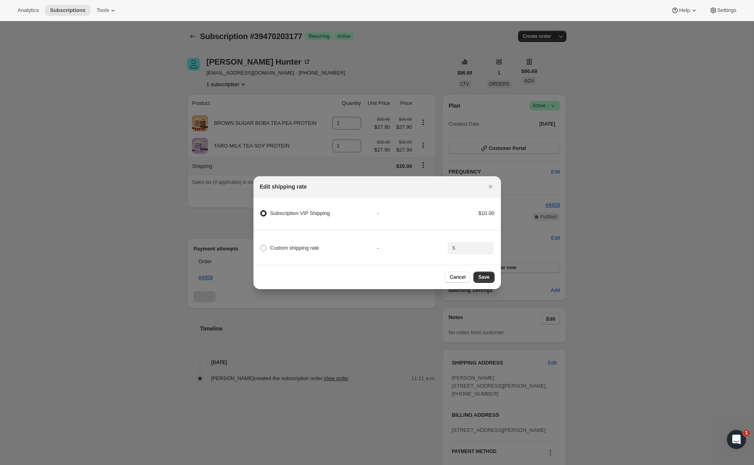 Image resolution: width=754 pixels, height=465 pixels. Describe the element at coordinates (28, 10) in the screenshot. I see `span: Analytics` at that location.